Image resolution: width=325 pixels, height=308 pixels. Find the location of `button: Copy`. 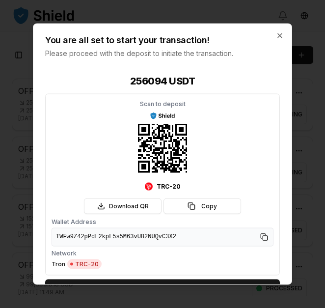

button: Copy is located at coordinates (202, 206).